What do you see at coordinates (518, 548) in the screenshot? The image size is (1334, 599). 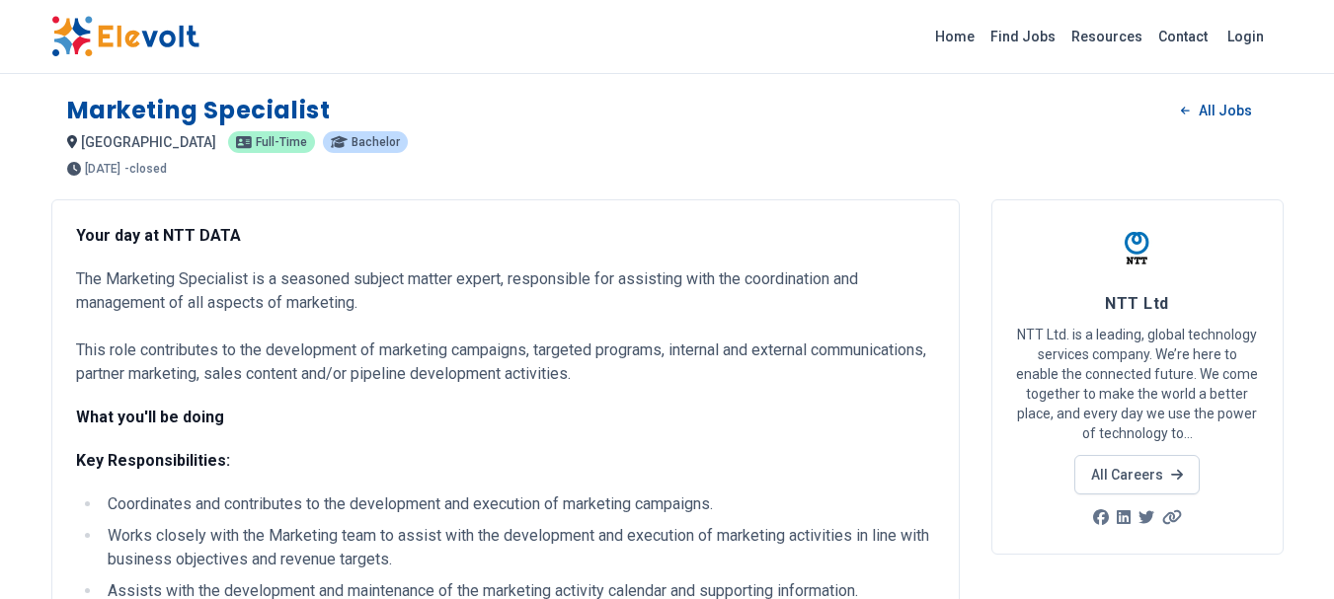 I see `li: Works closely with the Marketing team to assist with the development and execution of marketing a...` at bounding box center [518, 548].